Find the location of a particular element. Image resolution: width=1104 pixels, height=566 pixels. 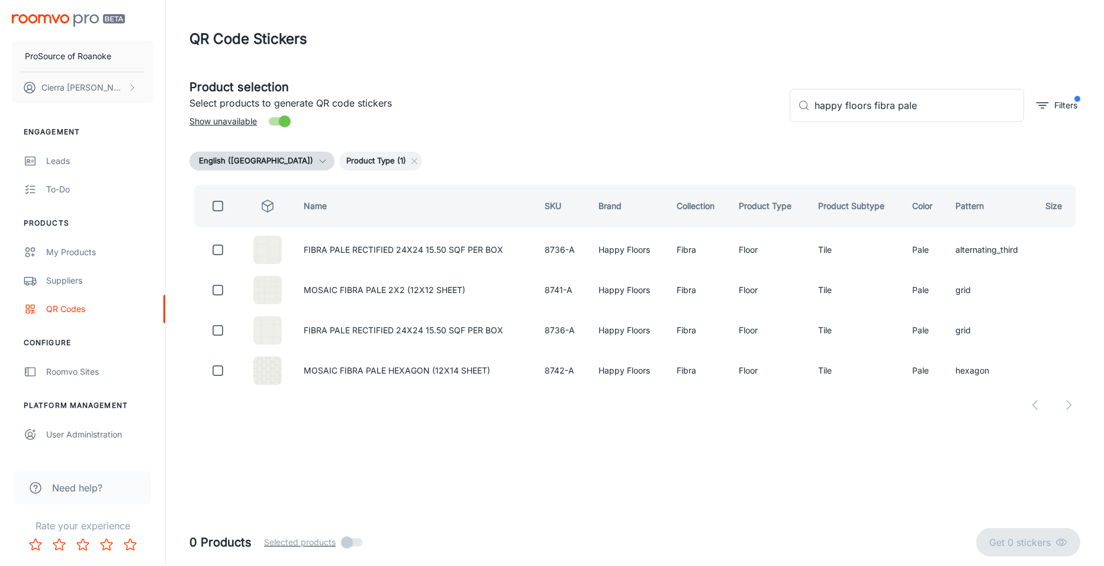

th: Color is located at coordinates (924, 206).